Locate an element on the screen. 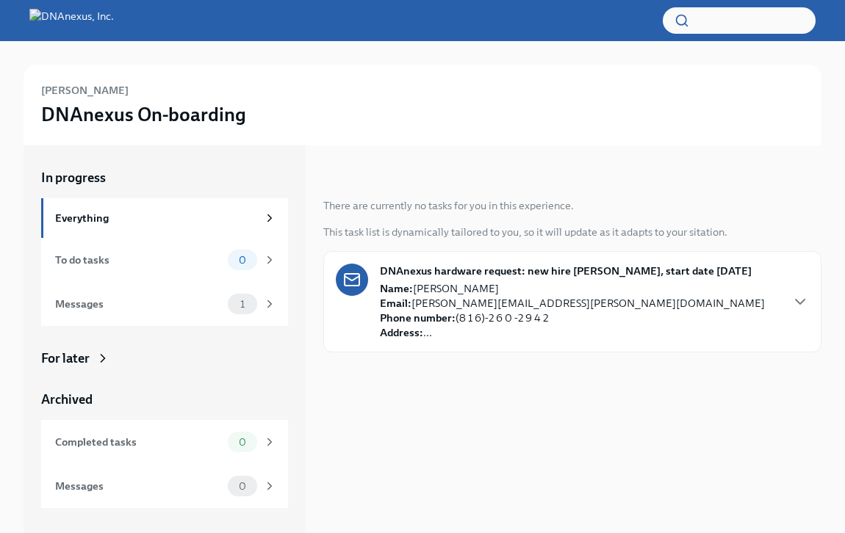  a: Completed tasks0 is located at coordinates (165, 442).